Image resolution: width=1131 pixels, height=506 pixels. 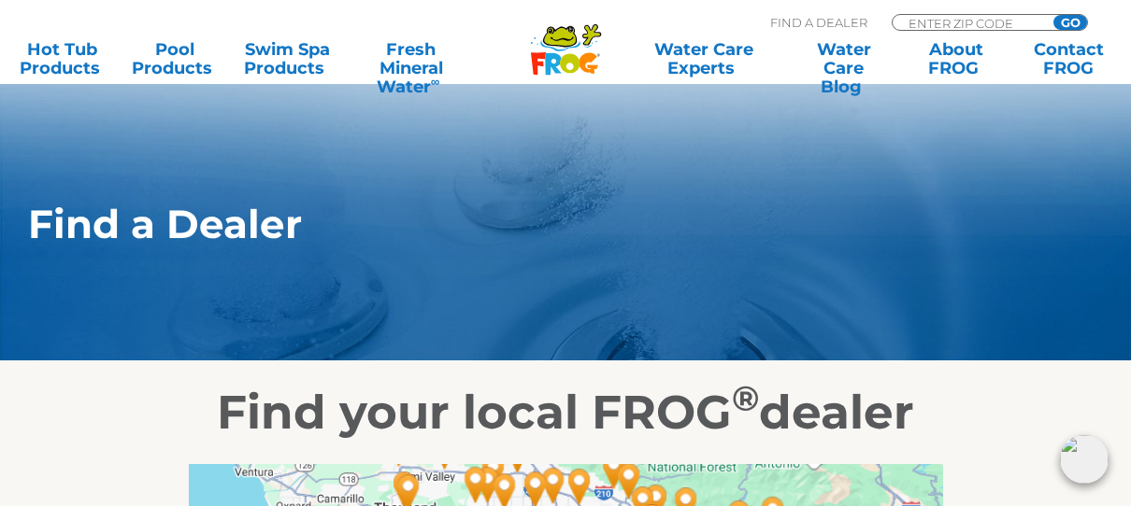 What do you see at coordinates (410, 59) in the screenshot?
I see `a: Fresh MineralWater∞` at bounding box center [410, 59].